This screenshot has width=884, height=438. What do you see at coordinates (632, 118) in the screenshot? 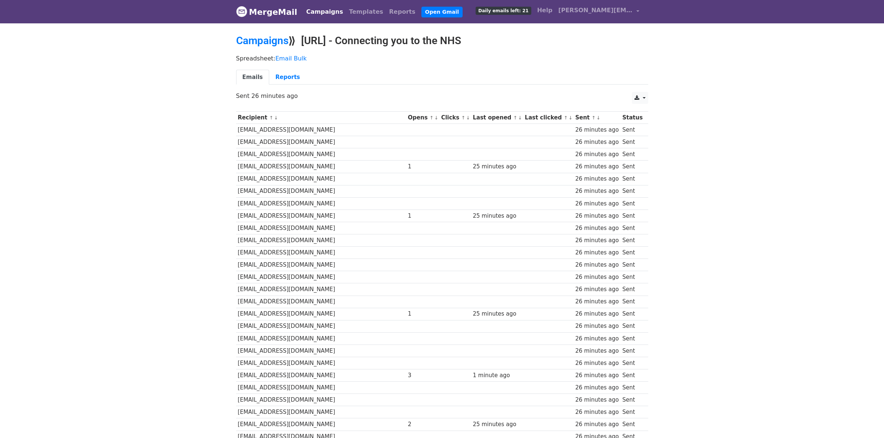
I see `th: Status` at bounding box center [632, 118].